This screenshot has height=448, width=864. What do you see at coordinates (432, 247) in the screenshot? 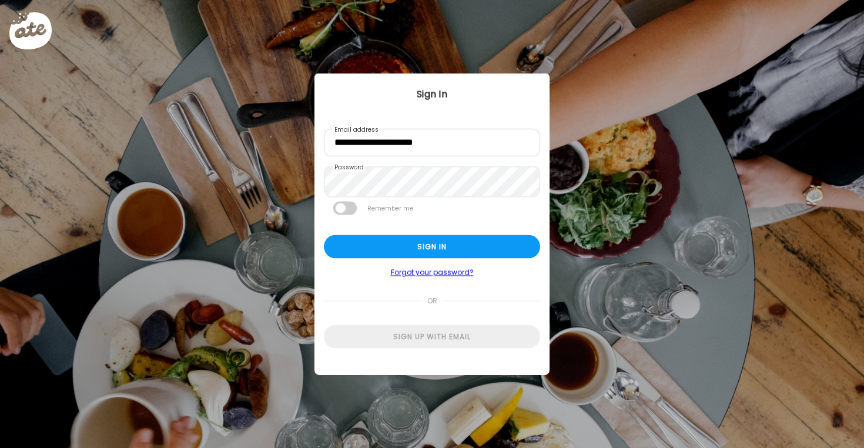
I see `div: Sign in` at bounding box center [432, 247].